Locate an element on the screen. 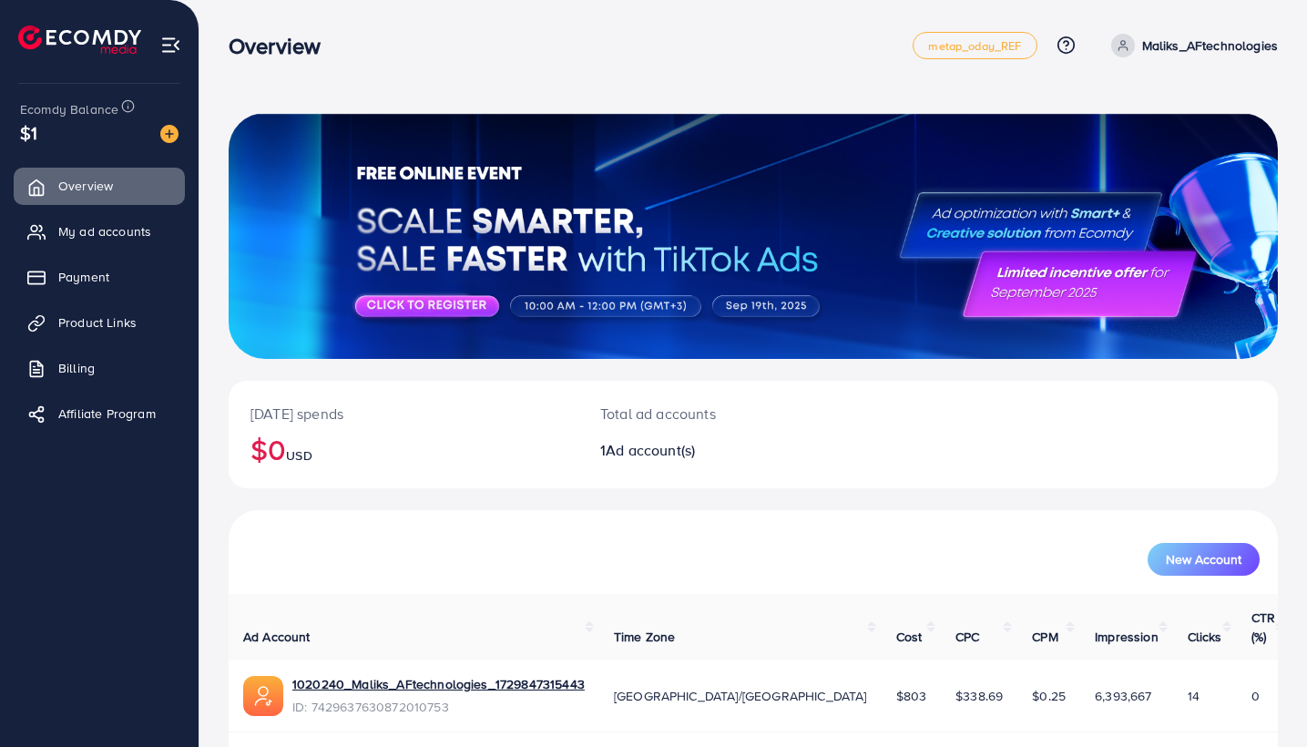 The width and height of the screenshot is (1307, 747). a: Maliks_AFtechnologies is located at coordinates (1190, 46).